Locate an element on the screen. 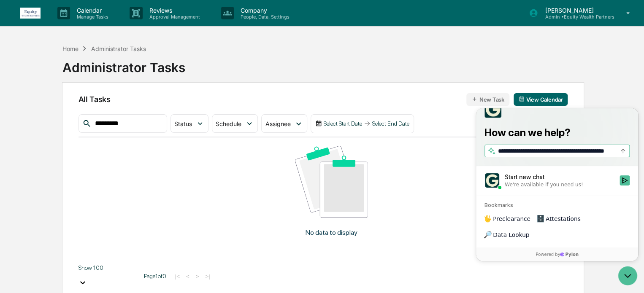 The height and width of the screenshot is (293, 644). span: Preclearance is located at coordinates (35, 111).